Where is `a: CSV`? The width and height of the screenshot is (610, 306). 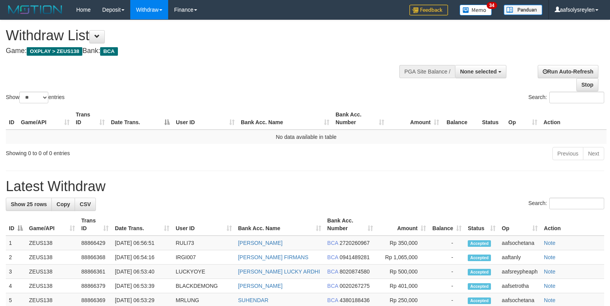
a: CSV is located at coordinates (85, 204).